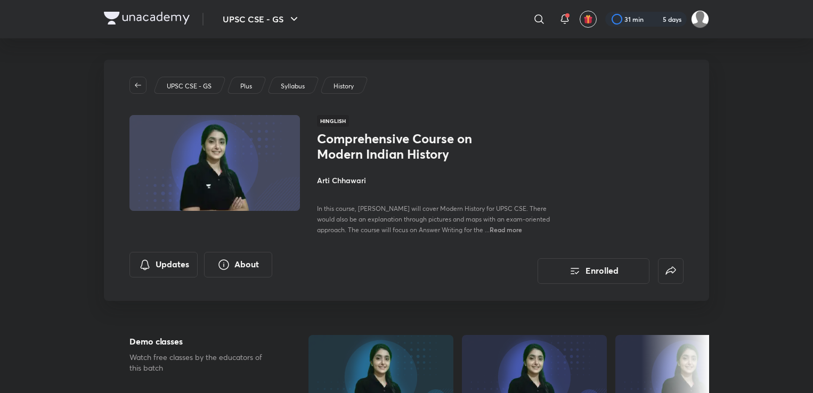  What do you see at coordinates (215, 163) in the screenshot?
I see `img: Thumbnail` at bounding box center [215, 163].